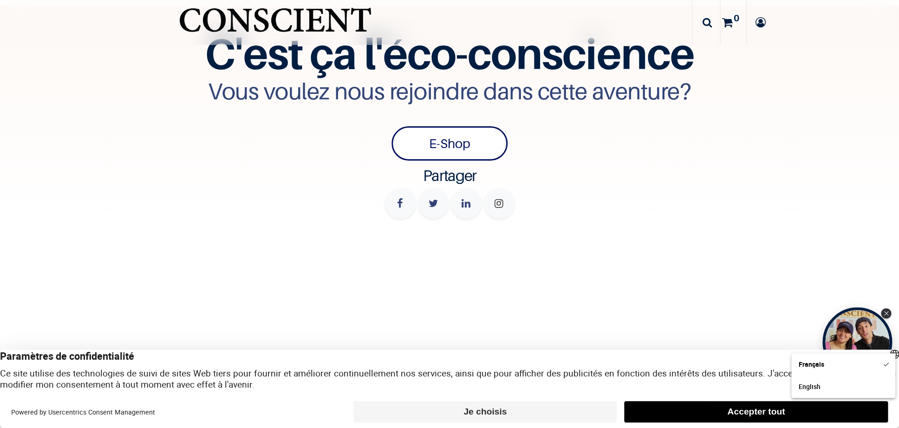 Image resolution: width=899 pixels, height=428 pixels. What do you see at coordinates (275, 23) in the screenshot?
I see `a: Logo of Conscient` at bounding box center [275, 23].